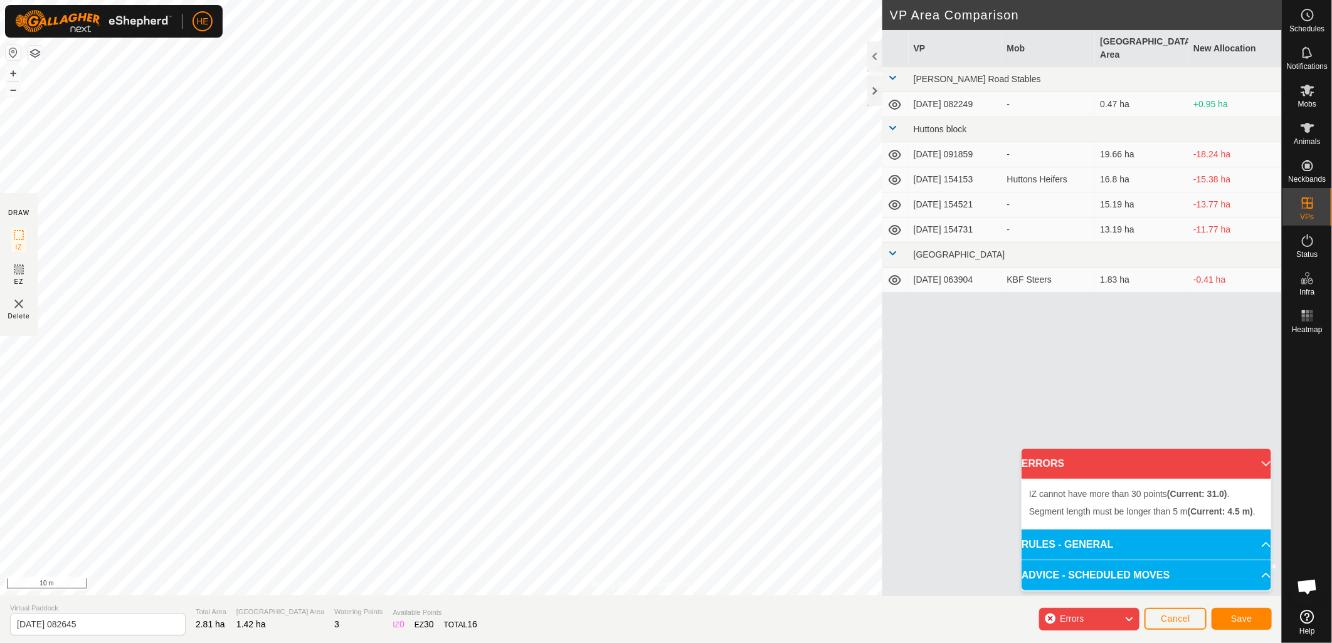  Describe the element at coordinates (1048, 48) in the screenshot. I see `th: Mob` at that location.